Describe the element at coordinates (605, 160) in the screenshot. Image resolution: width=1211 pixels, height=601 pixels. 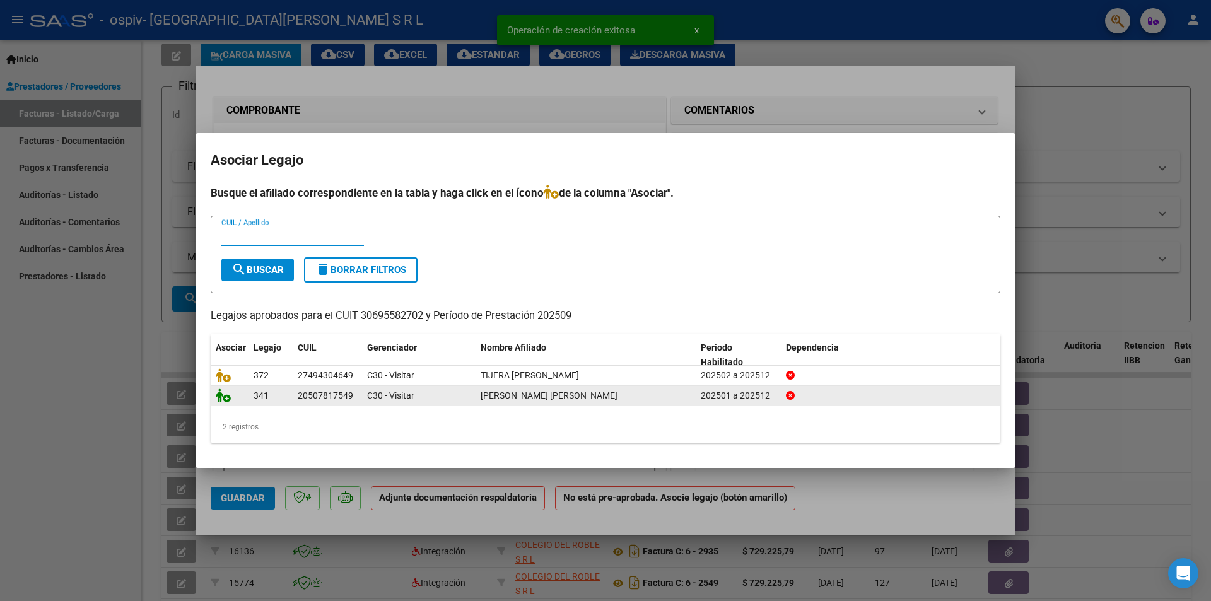
I see `h2: Asociar Legajo` at that location.